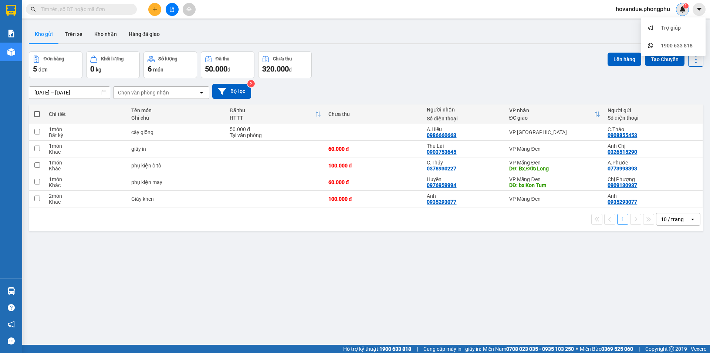 The image size is (710, 353). I want to click on button: Kho nhận, so click(105, 34).